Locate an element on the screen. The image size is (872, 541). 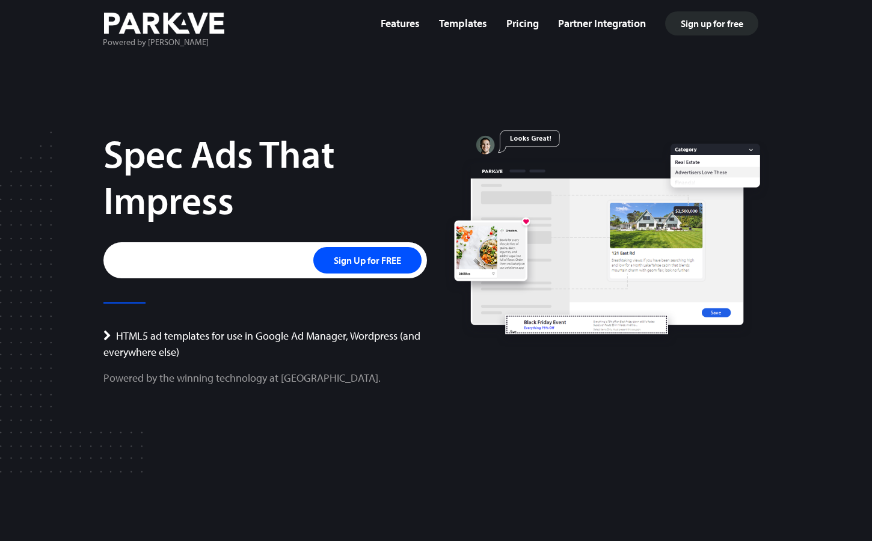
h1: Spec Ads That Impress is located at coordinates (265, 177).